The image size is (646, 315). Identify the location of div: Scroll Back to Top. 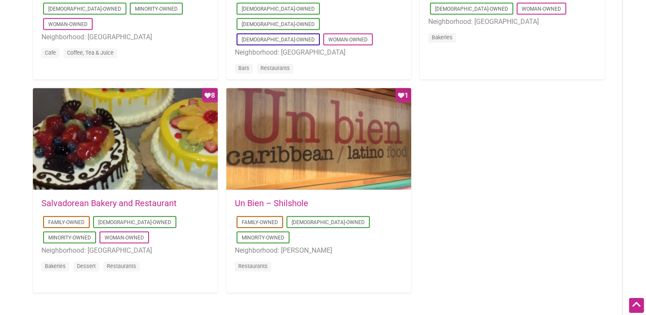
(636, 305).